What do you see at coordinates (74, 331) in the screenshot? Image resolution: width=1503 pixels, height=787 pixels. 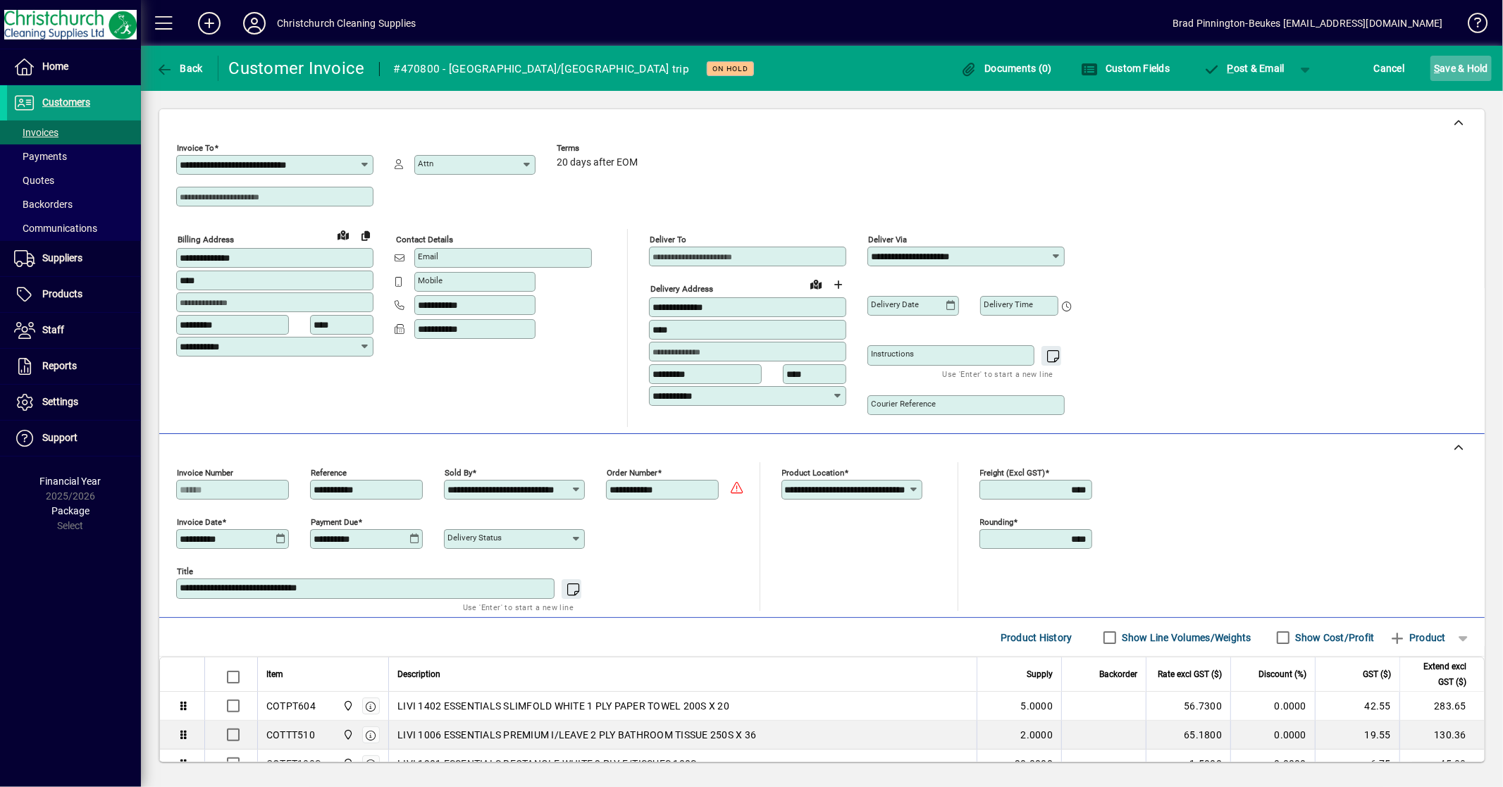 I see `a: Staff` at bounding box center [74, 331].